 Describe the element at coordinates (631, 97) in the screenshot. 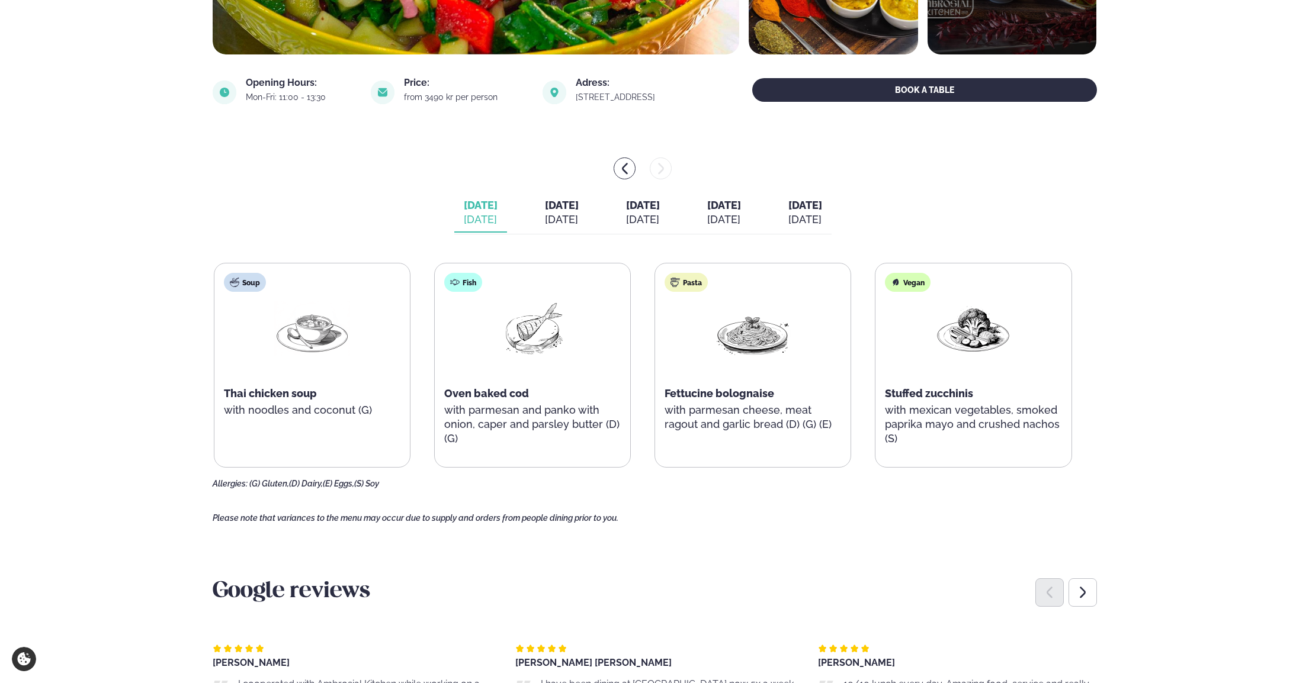

I see `a: link` at that location.